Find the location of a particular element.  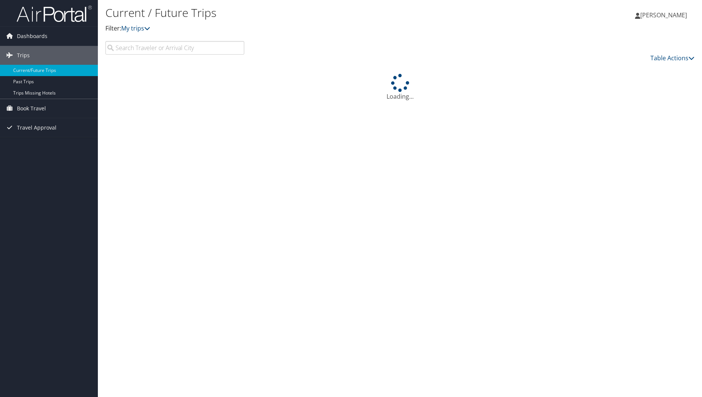

a: My trips is located at coordinates (136, 28).